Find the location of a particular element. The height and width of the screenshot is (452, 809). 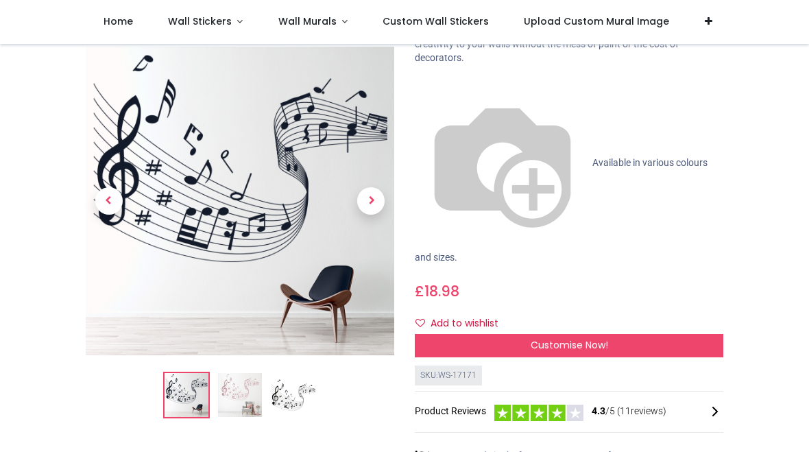

span: Wall Stickers is located at coordinates (200, 21).